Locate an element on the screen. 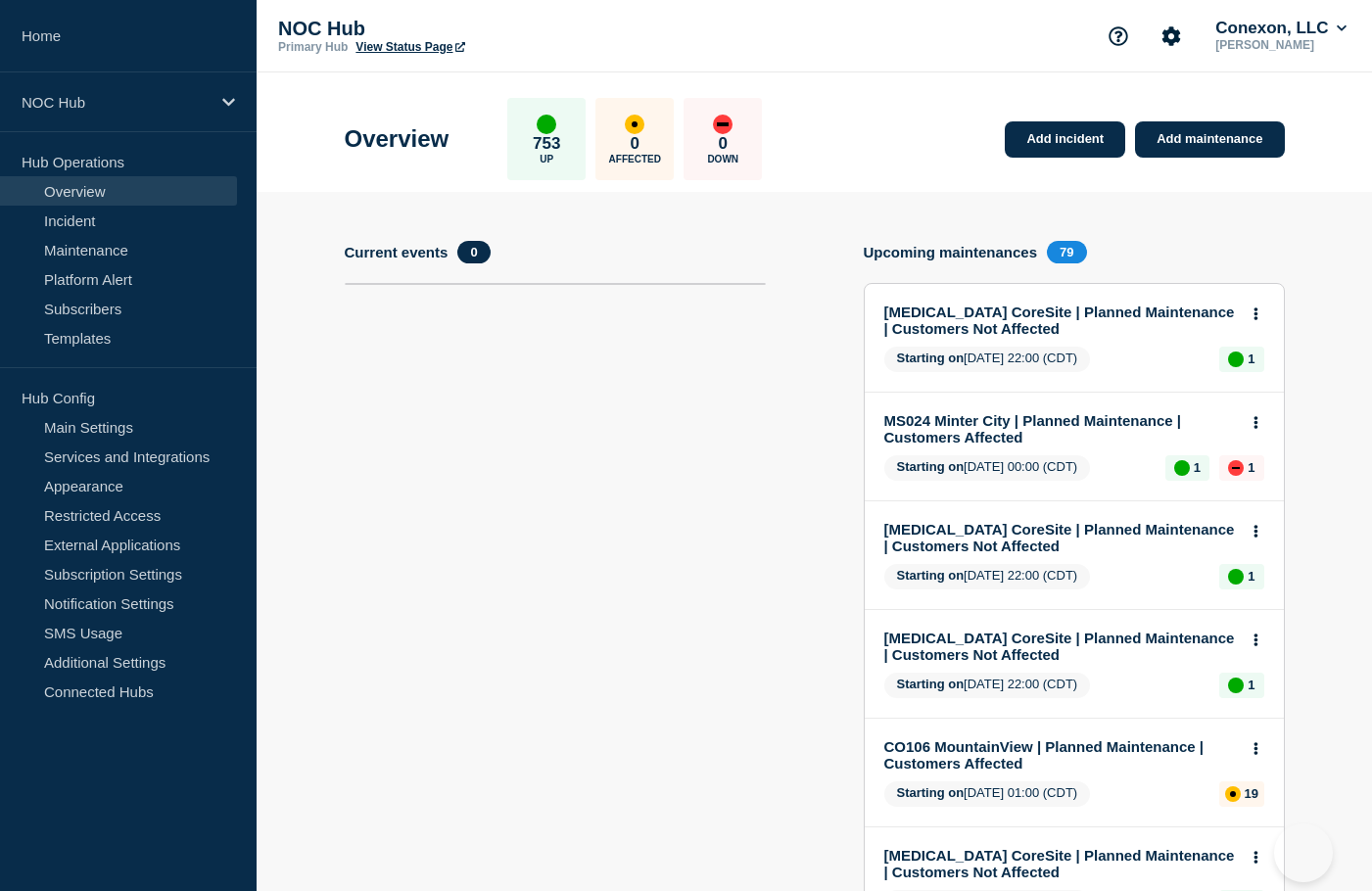  p: Affected is located at coordinates (634, 158).